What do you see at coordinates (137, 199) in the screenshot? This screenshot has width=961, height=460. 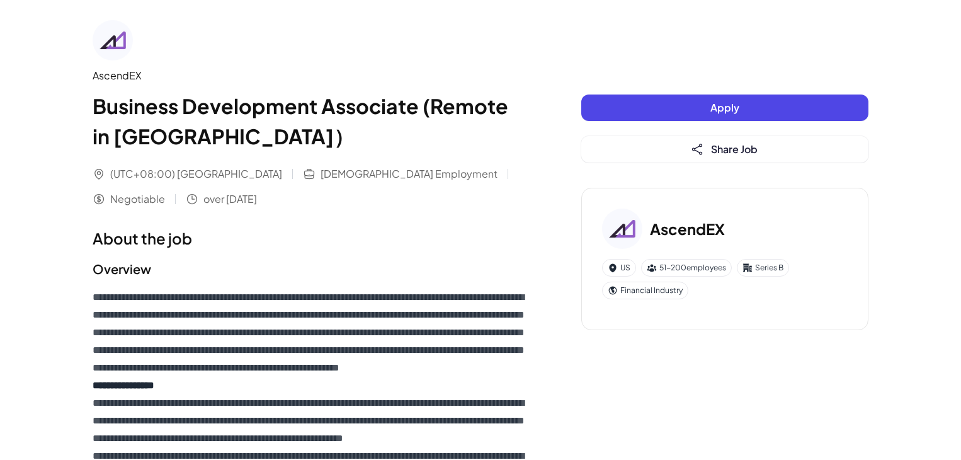 I see `span: Negotiable` at bounding box center [137, 199].